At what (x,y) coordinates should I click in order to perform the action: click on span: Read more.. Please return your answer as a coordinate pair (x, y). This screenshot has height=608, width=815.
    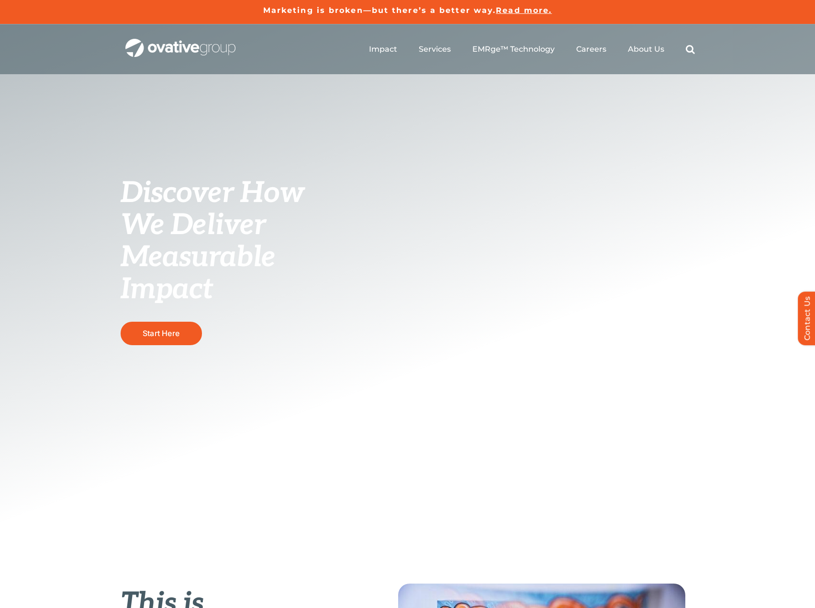
    Looking at the image, I should click on (523, 10).